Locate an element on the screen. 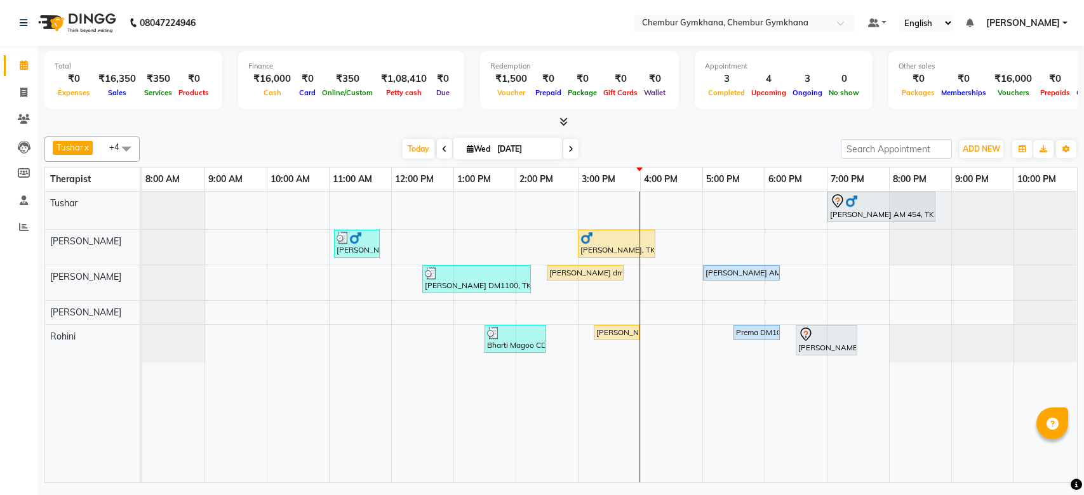  span: Memberships is located at coordinates (963, 93).